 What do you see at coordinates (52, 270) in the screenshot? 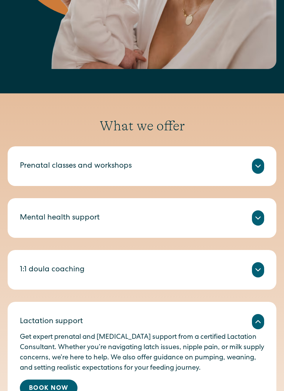
I see `div: 1:1 doula coaching` at bounding box center [52, 270].